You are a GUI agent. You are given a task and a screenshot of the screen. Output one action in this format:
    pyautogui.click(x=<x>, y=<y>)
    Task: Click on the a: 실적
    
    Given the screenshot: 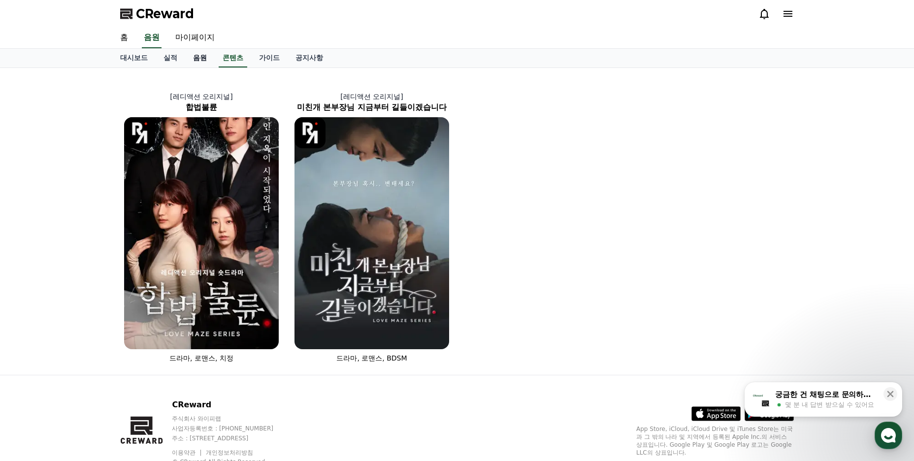 What is the action you would take?
    pyautogui.click(x=170, y=58)
    